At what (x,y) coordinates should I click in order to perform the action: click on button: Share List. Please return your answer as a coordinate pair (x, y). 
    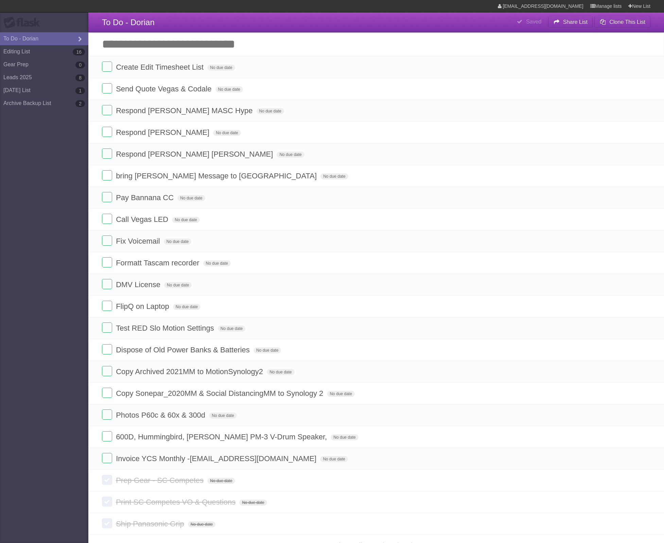
    Looking at the image, I should click on (571, 22).